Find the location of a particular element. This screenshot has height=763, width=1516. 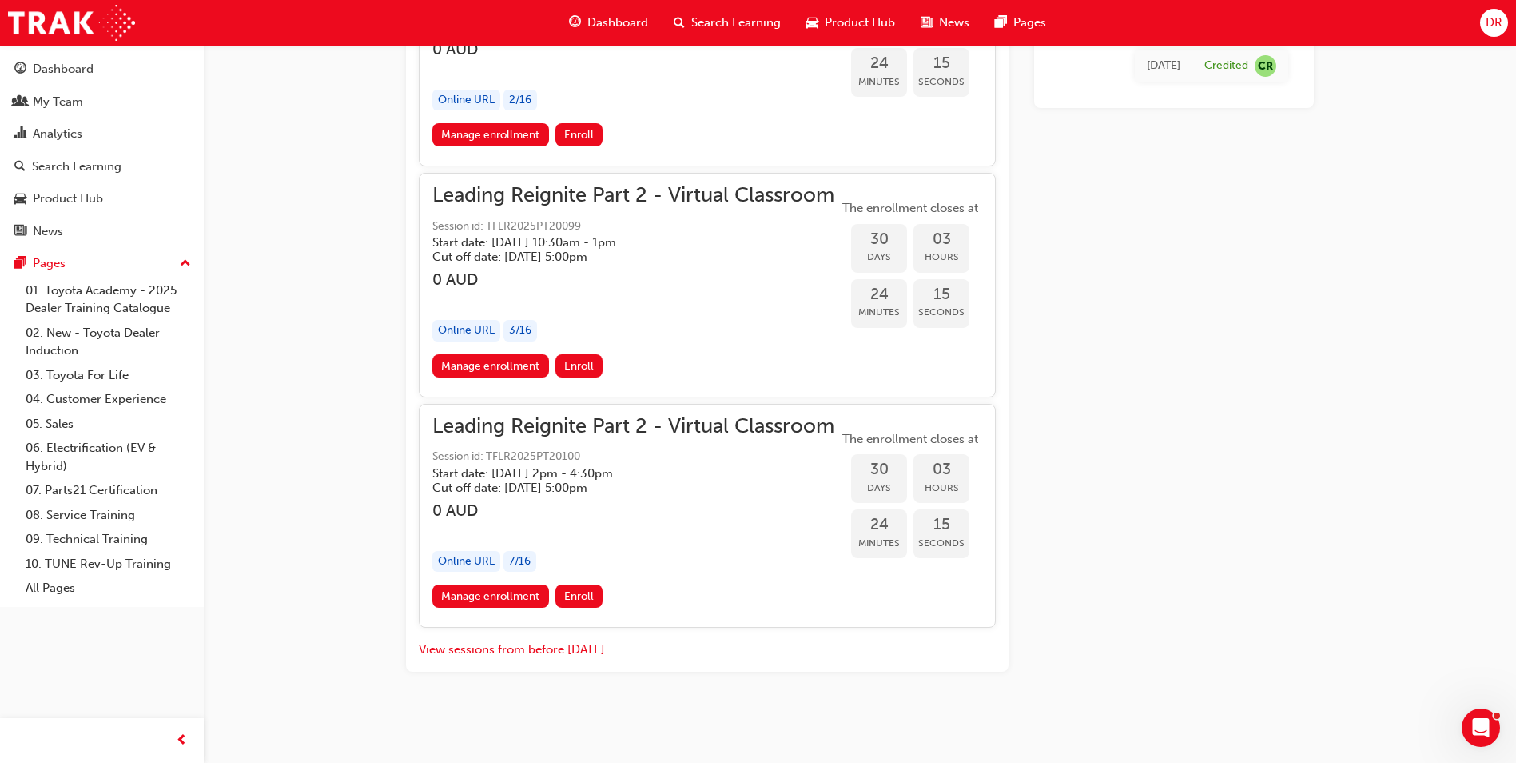

a: News is located at coordinates (102, 231).